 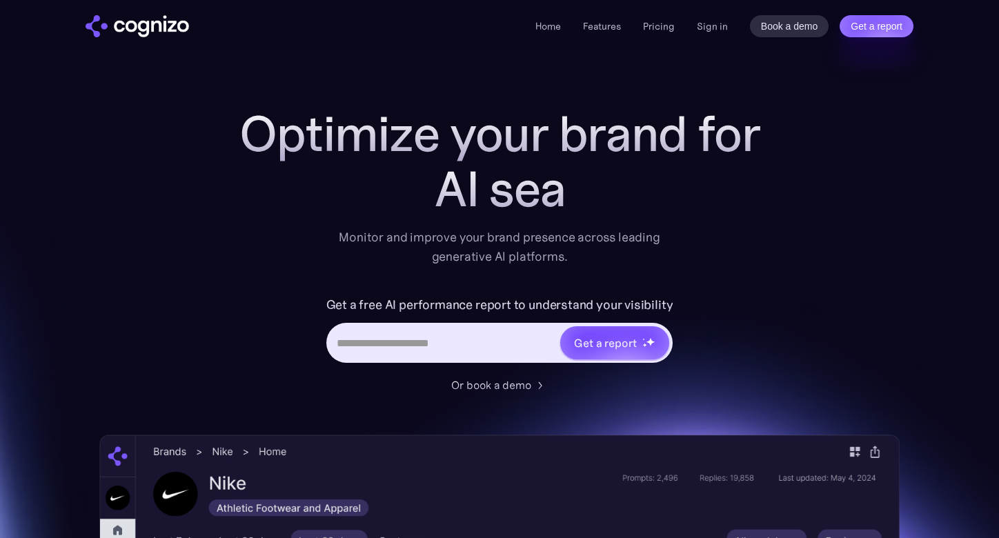 I want to click on form: Hero URL Input Form, so click(x=500, y=332).